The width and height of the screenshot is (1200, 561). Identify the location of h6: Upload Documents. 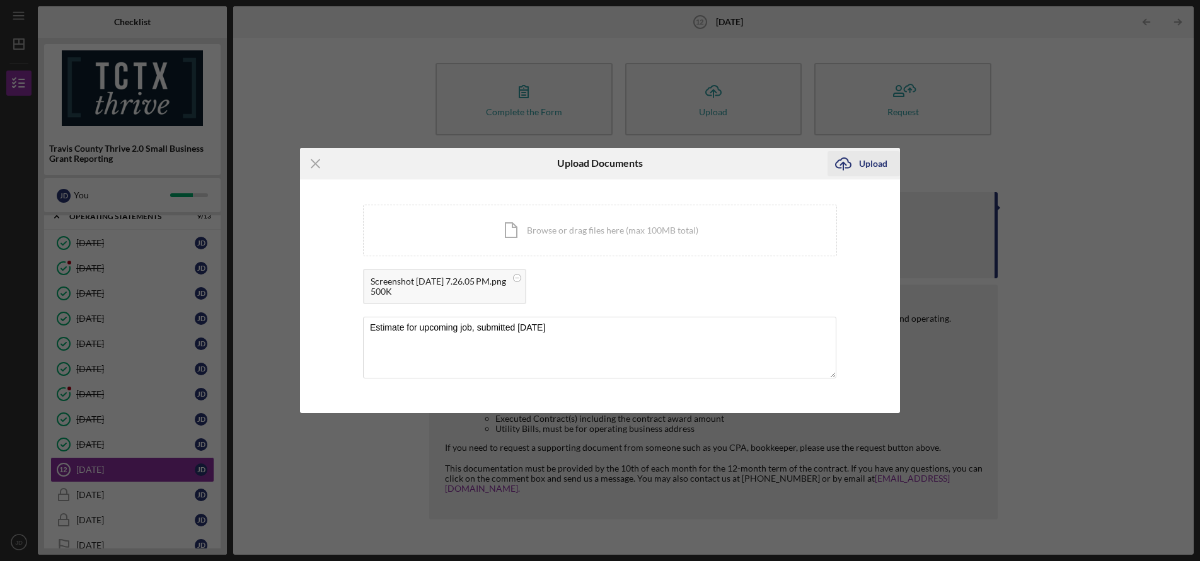
(600, 163).